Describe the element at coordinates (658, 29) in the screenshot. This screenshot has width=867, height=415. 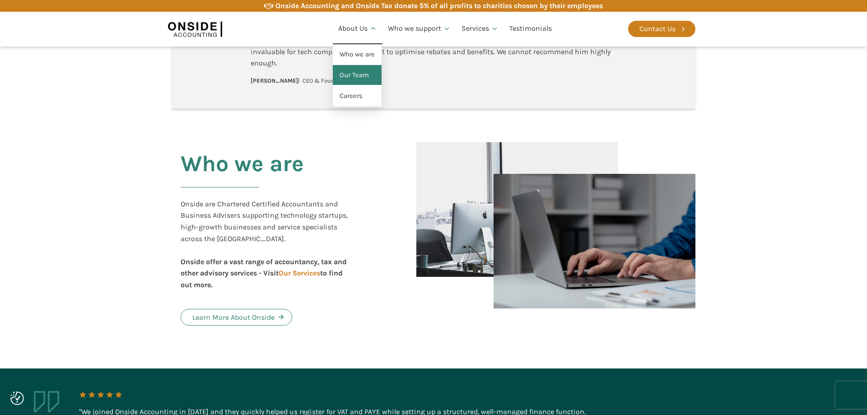
I see `div: Contact Us` at that location.